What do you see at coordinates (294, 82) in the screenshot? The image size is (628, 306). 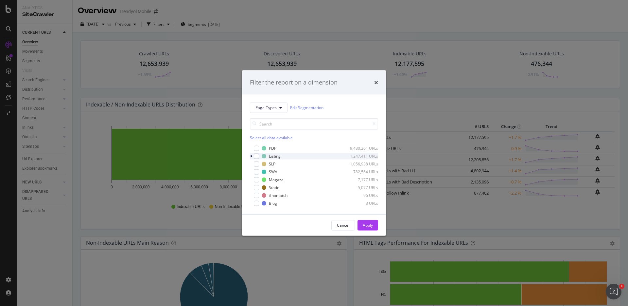 I see `div: Filter the report on a dimension` at bounding box center [294, 82].